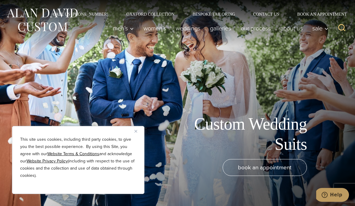 The width and height of the screenshot is (355, 206). Describe the element at coordinates (47, 161) in the screenshot. I see `a: Website Privacy Policy` at that location.